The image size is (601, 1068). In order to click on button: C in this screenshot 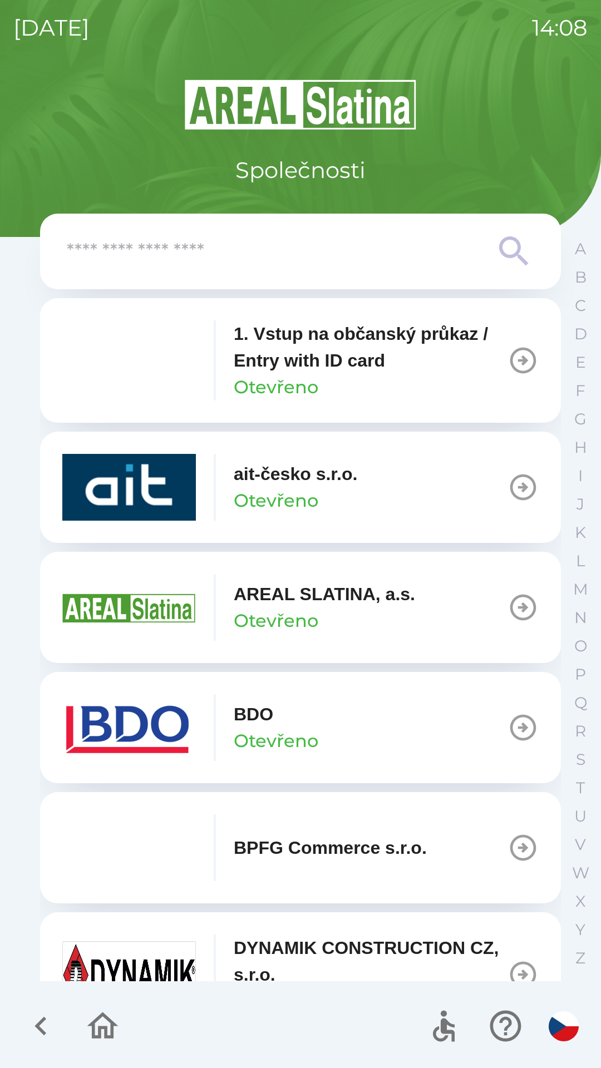, I will do `click(580, 305)`.